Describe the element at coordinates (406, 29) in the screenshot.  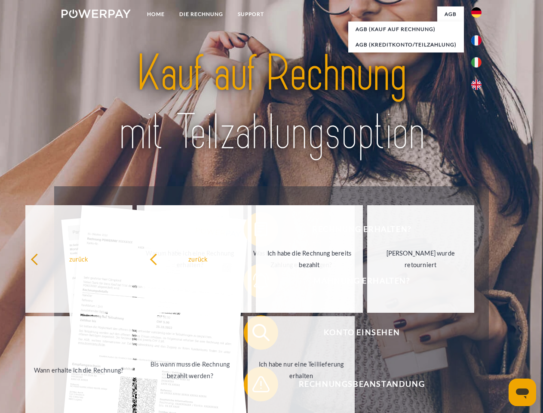
I see `a: AGB (Kauf auf Rechnung)` at that location.